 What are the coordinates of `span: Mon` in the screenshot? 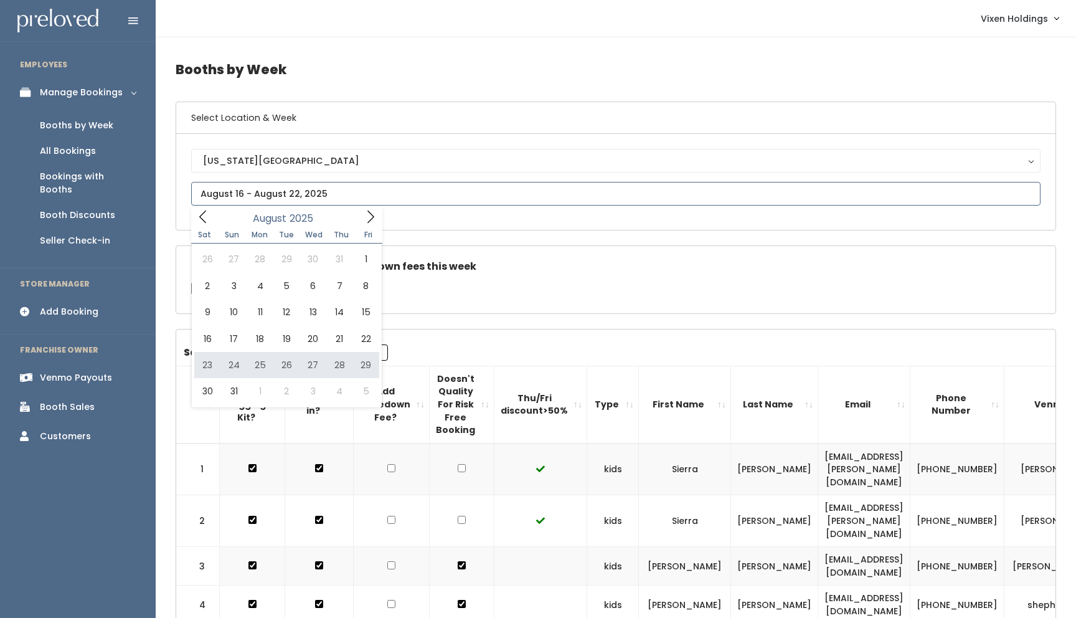 It's located at (260, 235).